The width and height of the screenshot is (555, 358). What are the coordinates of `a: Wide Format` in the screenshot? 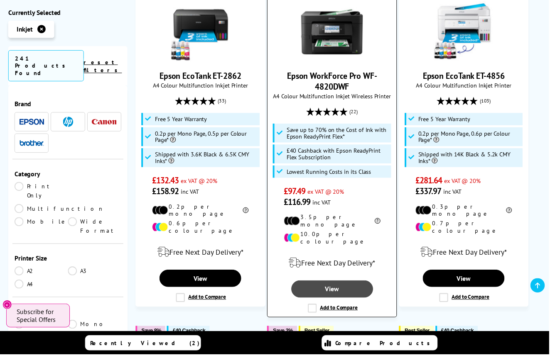 It's located at (96, 229).